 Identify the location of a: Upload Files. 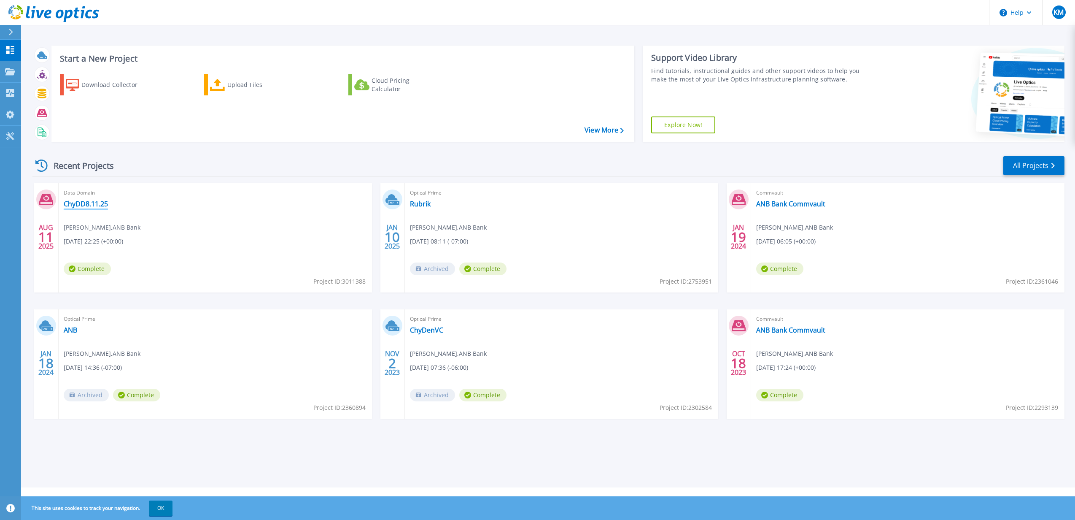
(251, 85).